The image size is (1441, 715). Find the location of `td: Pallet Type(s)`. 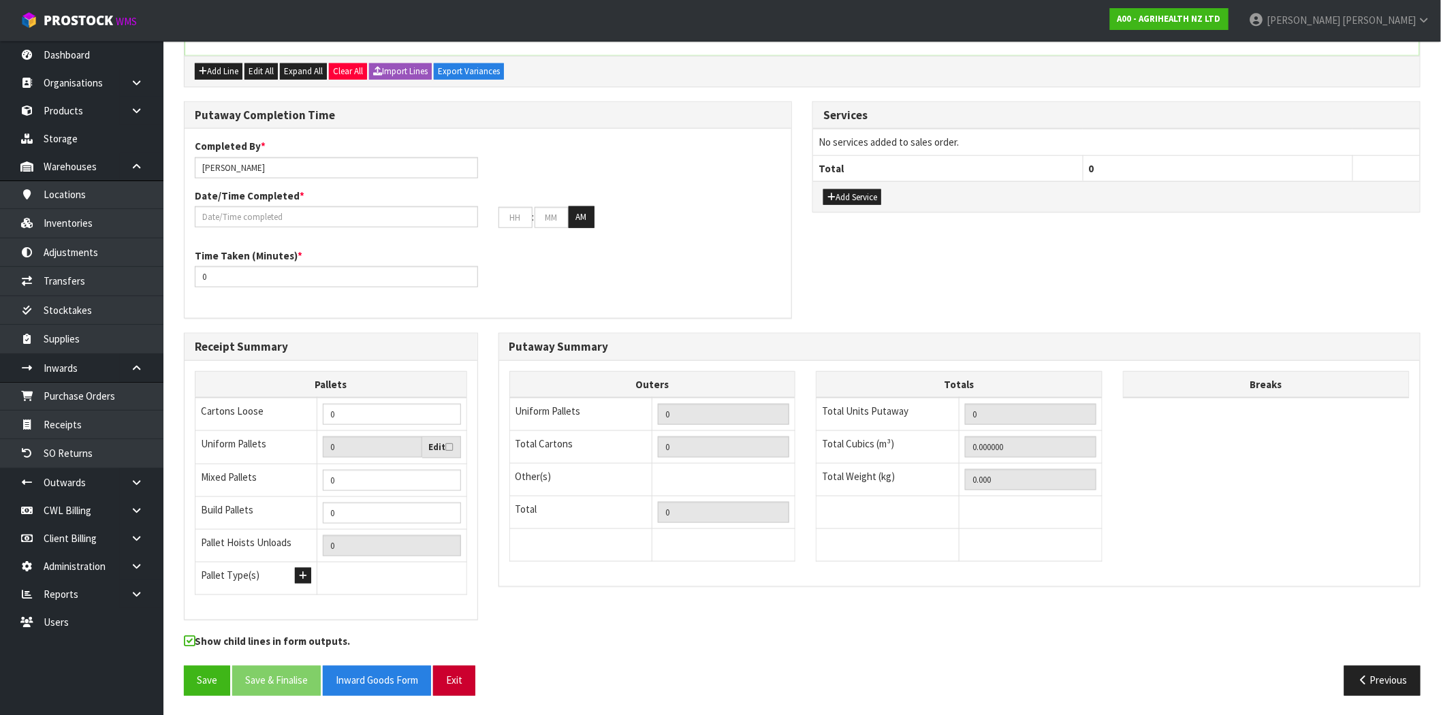

td: Pallet Type(s) is located at coordinates (256, 578).